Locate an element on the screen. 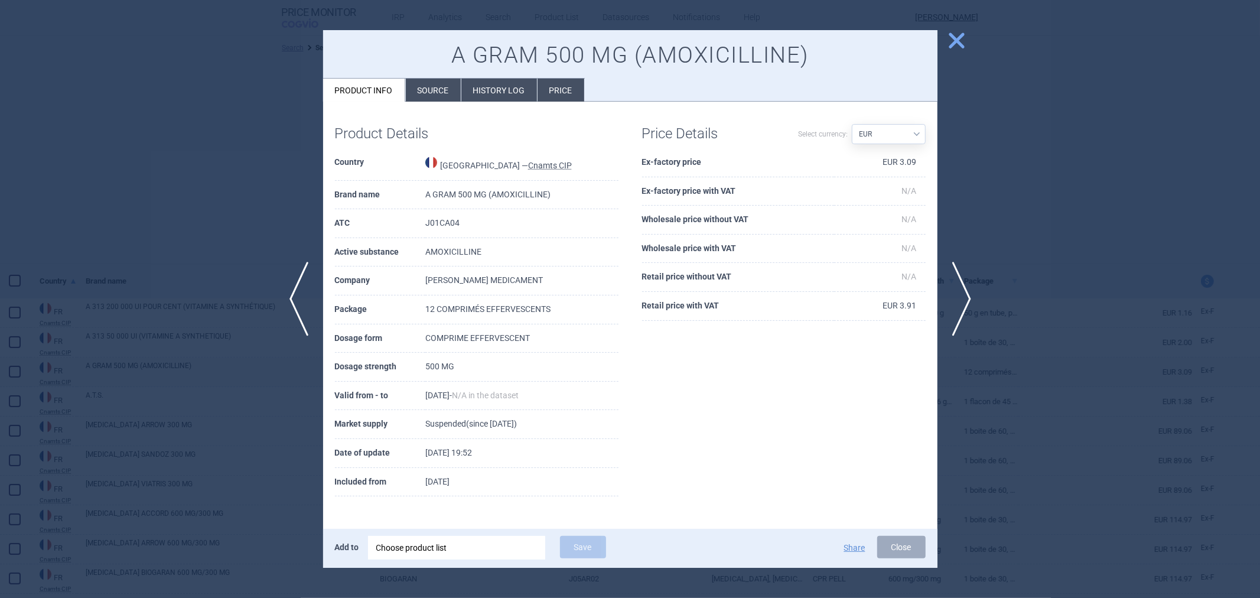  td: AMOXICILLINE is located at coordinates (522, 252).